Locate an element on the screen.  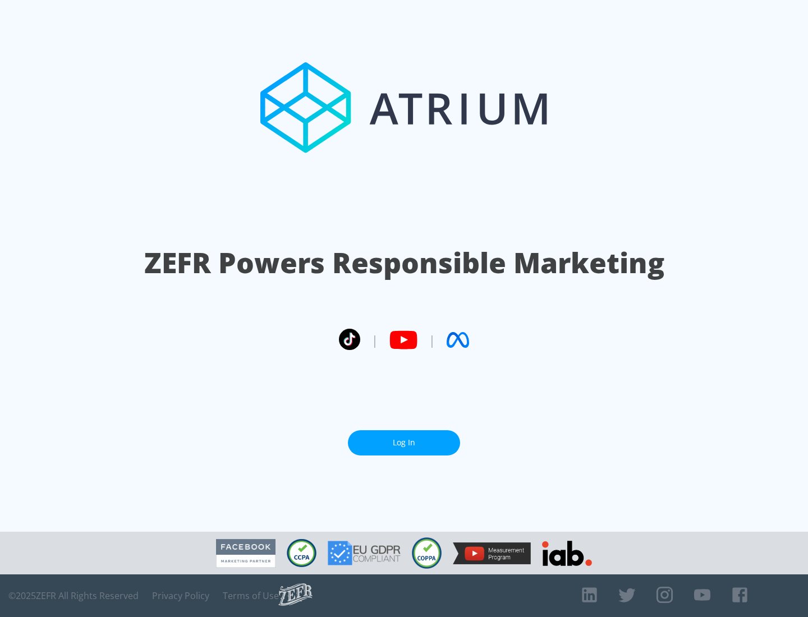
a: Privacy Policy is located at coordinates (181, 596).